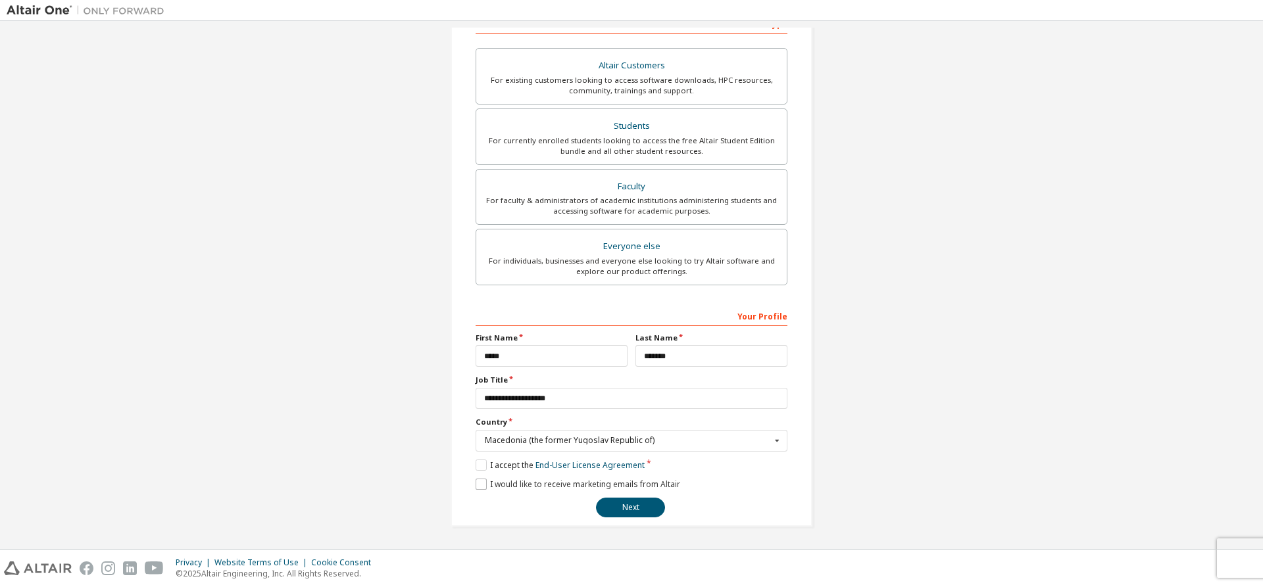  Describe the element at coordinates (130, 568) in the screenshot. I see `img: linkedin.svg` at that location.